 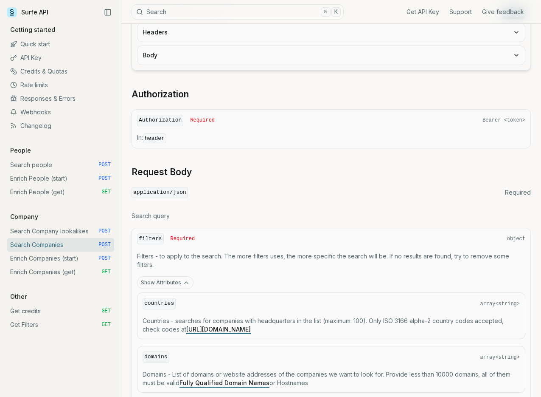 What do you see at coordinates (60, 44) in the screenshot?
I see `a: Quick start` at bounding box center [60, 44].